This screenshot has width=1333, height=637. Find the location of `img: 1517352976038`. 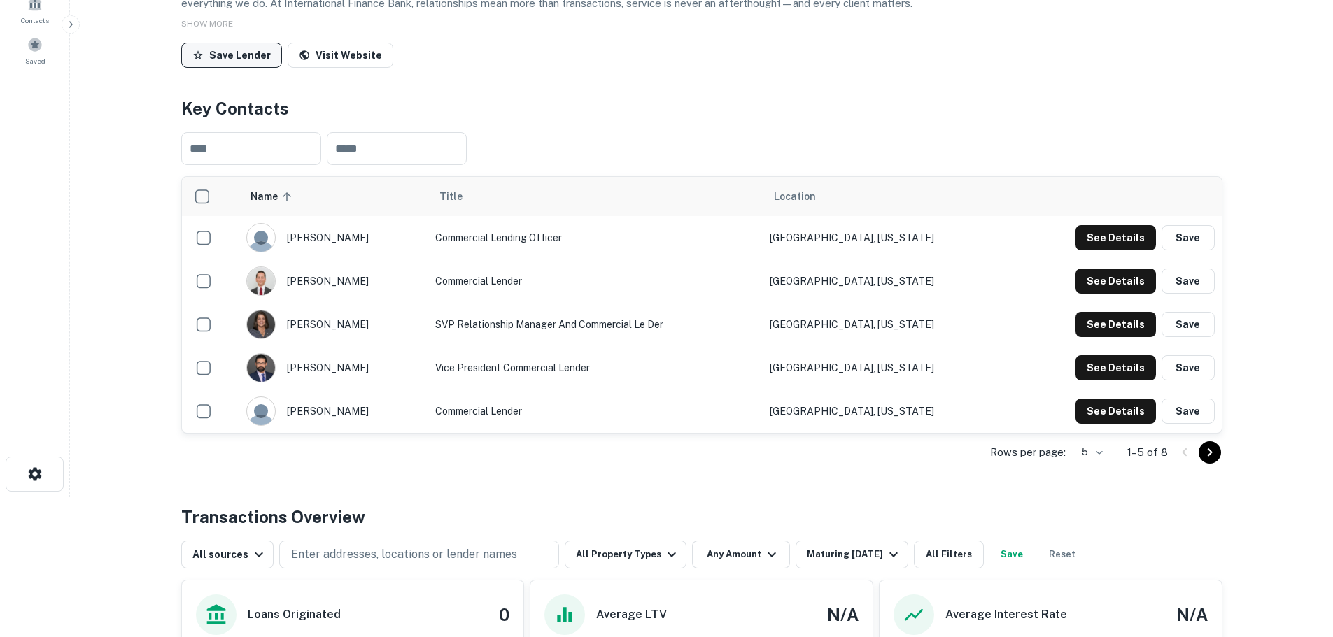

img: 1517352976038 is located at coordinates (261, 281).